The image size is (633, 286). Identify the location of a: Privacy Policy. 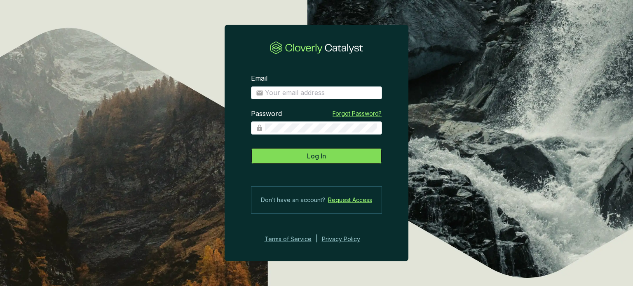
(347, 239).